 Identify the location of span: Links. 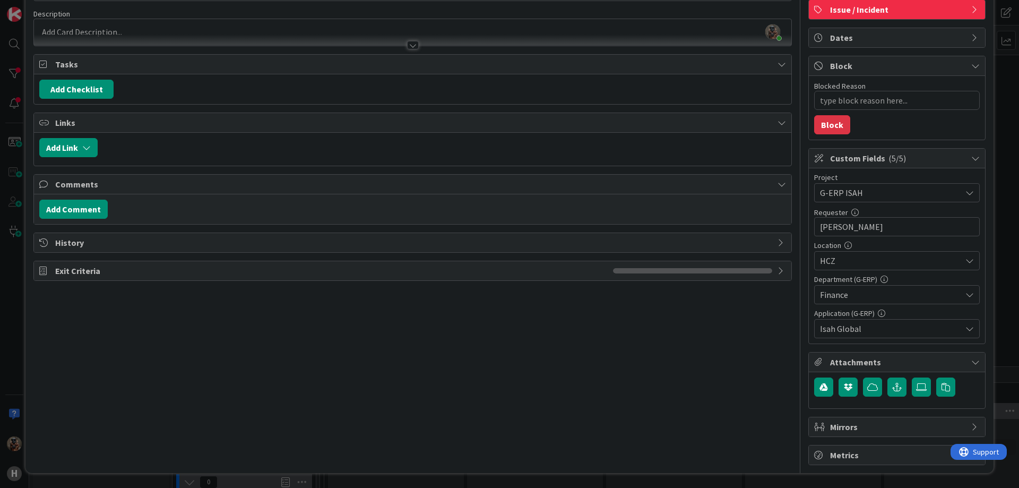
(413, 123).